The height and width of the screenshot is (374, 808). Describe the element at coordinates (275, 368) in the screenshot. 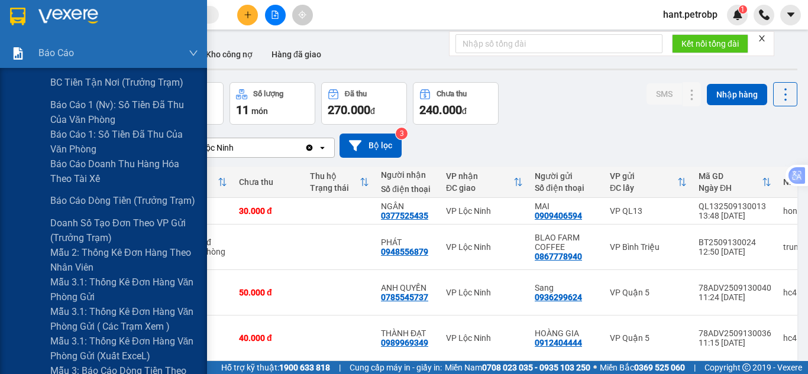

I see `span: Hỗ trợ kỹ thuật:` at that location.